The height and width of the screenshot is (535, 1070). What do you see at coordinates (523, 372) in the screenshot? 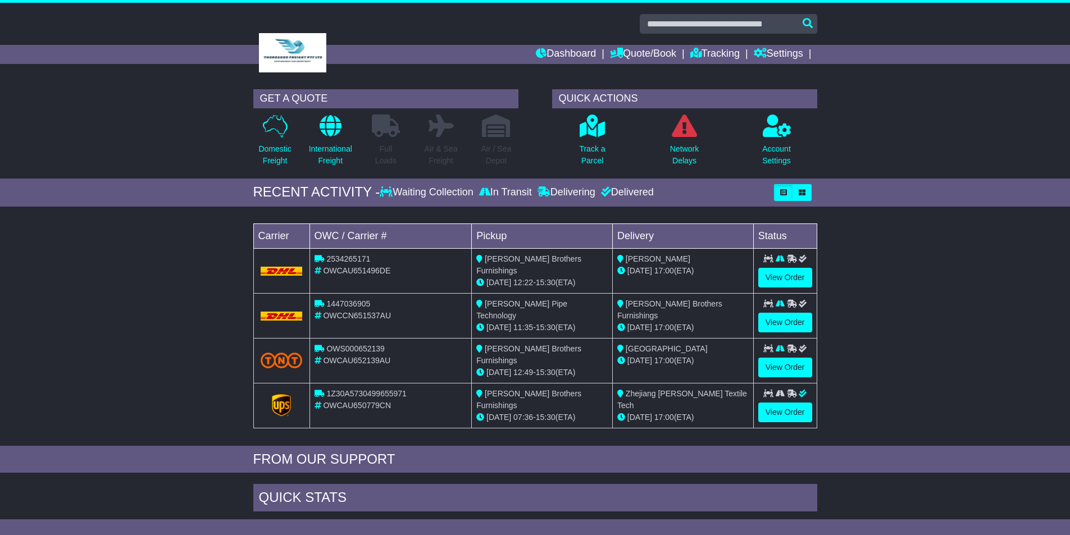
I see `span: 12:49` at bounding box center [523, 372].